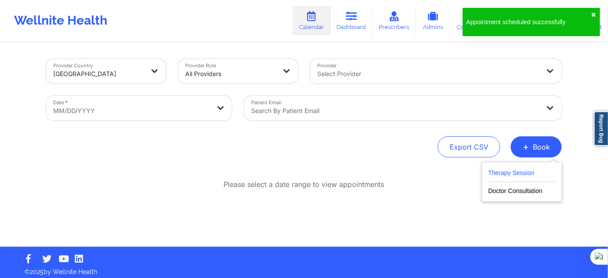  Describe the element at coordinates (522, 189) in the screenshot. I see `button: Doctor Consultation` at that location.